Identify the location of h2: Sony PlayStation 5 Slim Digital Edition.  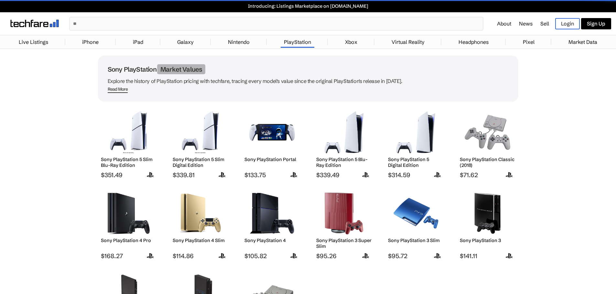
(200, 163).